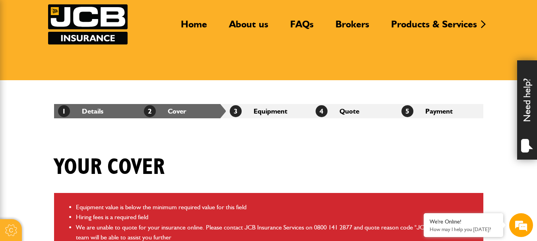  Describe the element at coordinates (322, 111) in the screenshot. I see `span: 4` at that location.